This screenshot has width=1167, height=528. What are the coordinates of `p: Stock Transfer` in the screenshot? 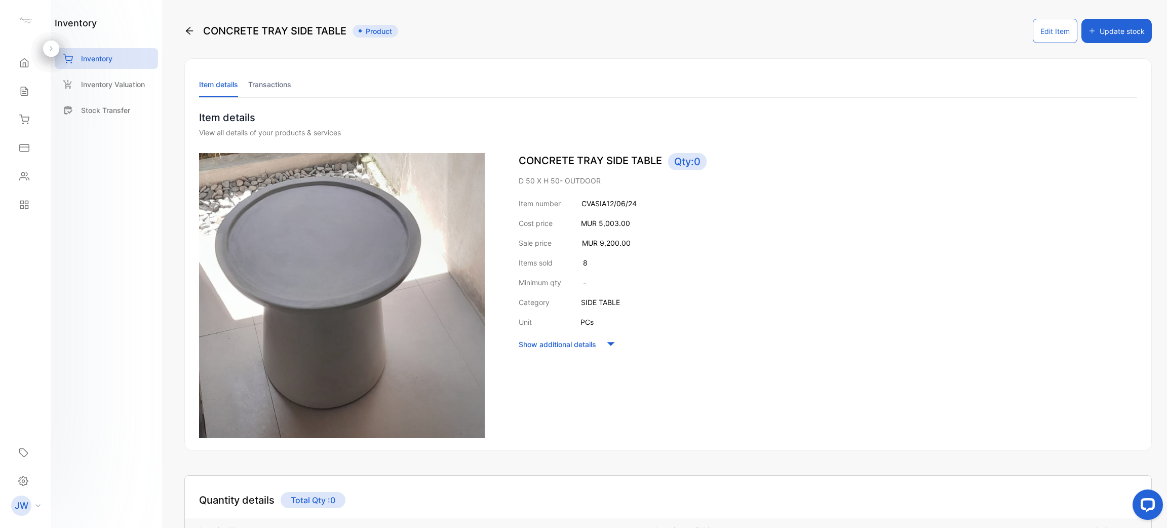 It's located at (105, 110).